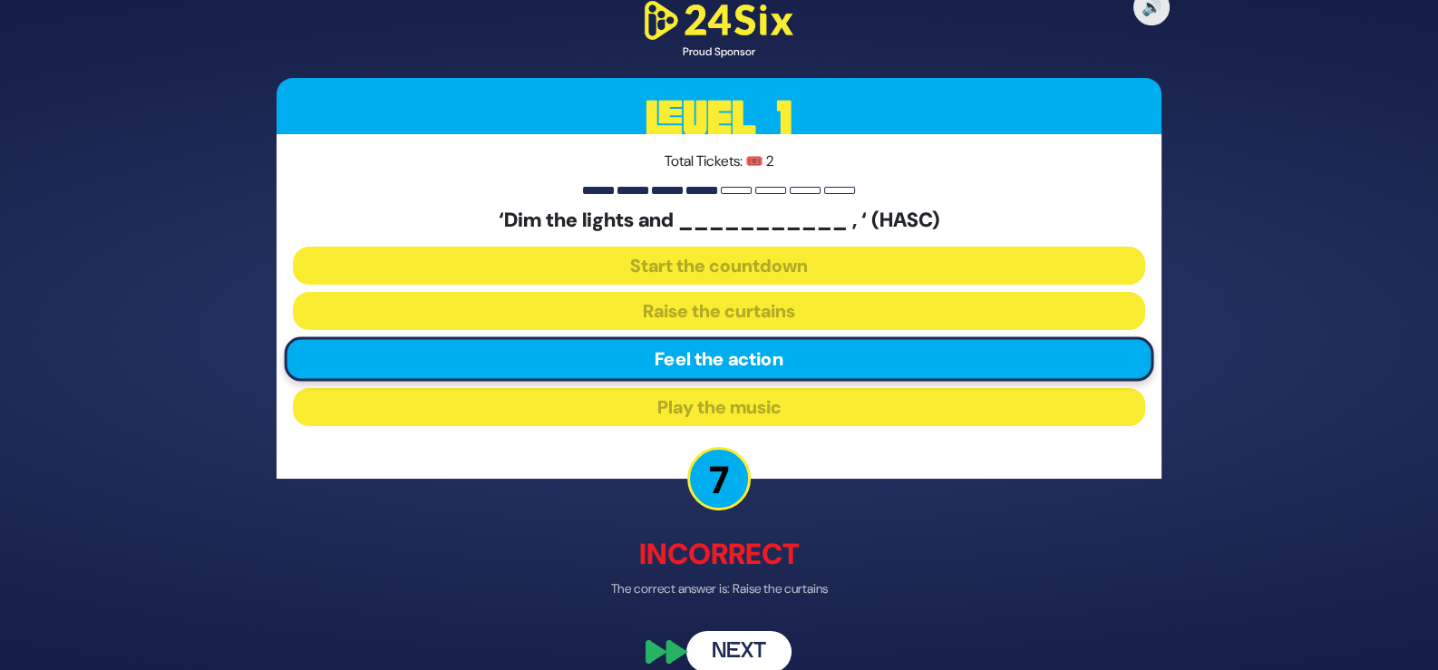 This screenshot has height=670, width=1438. Describe the element at coordinates (719, 311) in the screenshot. I see `button: Raise the curtains` at that location.